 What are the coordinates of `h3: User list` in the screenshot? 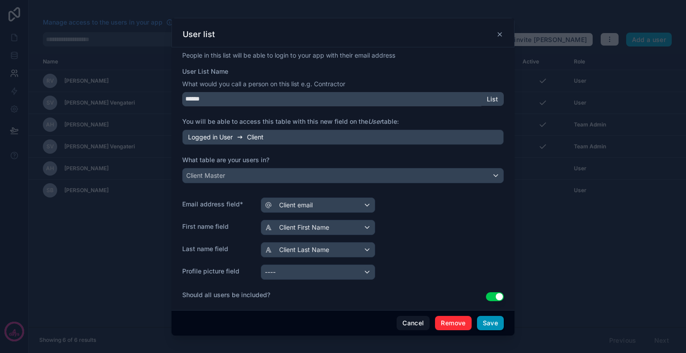 It's located at (199, 34).